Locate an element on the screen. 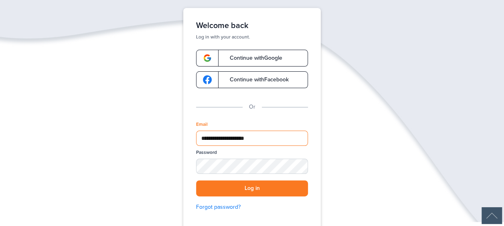 The width and height of the screenshot is (504, 226). button: Log in is located at coordinates (252, 188).